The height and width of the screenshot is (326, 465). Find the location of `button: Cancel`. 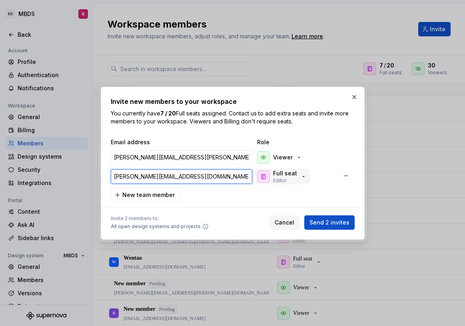

button: Cancel is located at coordinates (284, 223).